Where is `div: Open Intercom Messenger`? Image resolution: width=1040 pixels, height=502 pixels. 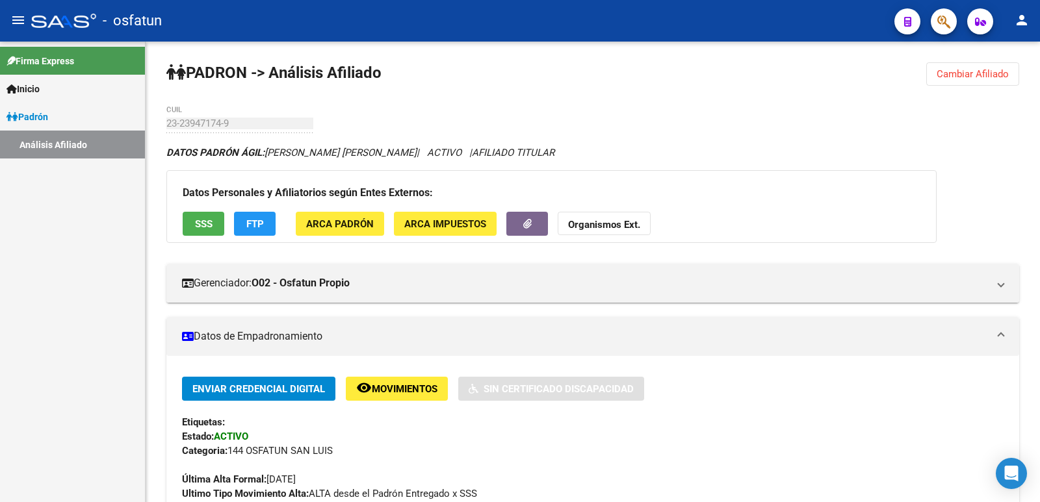 div: Open Intercom Messenger is located at coordinates (1011, 474).